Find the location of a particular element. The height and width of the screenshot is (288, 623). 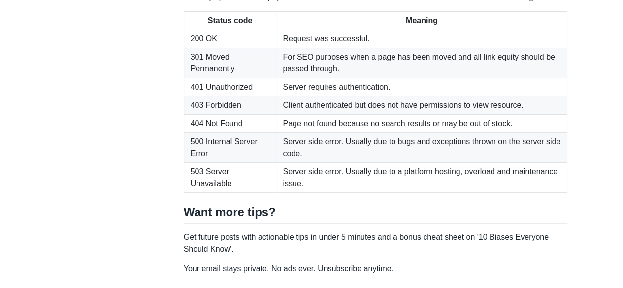

td: For SEO purposes when a page has been moved and all link equity should be passed through. is located at coordinates (422, 63).